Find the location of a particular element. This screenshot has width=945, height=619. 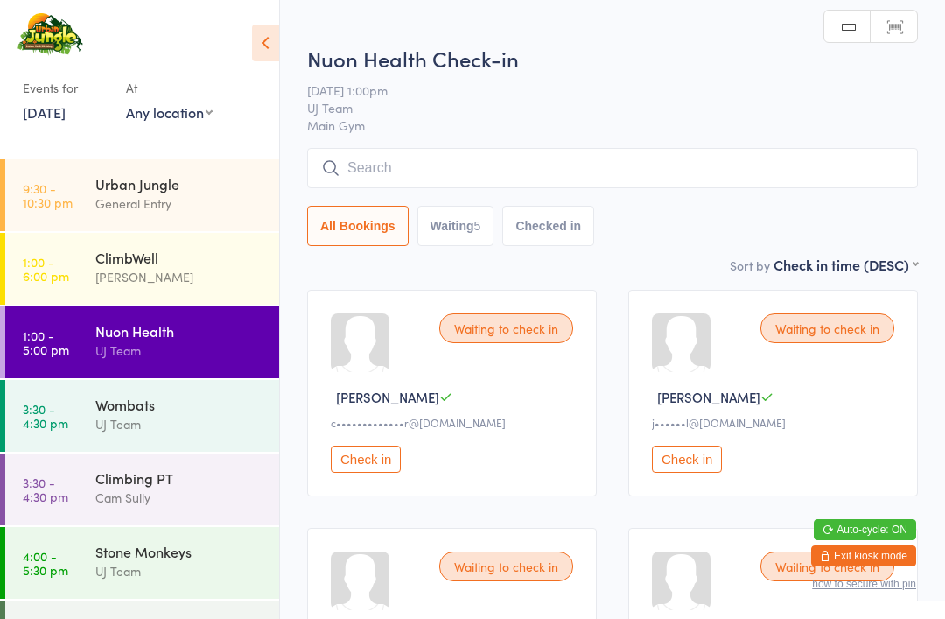

div: General Entry is located at coordinates (179, 203).